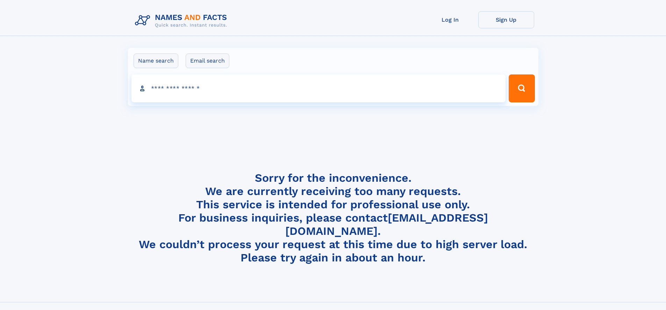 The width and height of the screenshot is (666, 310). I want to click on img: Logo Names and Facts, so click(182, 21).